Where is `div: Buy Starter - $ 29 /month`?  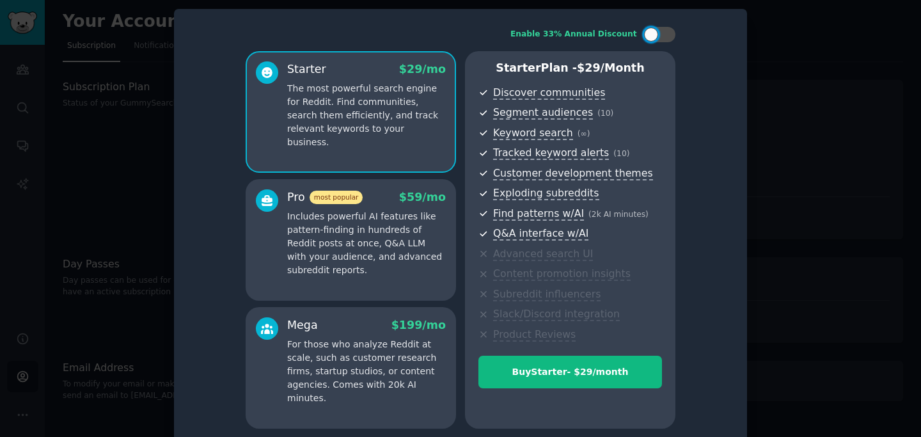
div: Buy Starter - $ 29 /month is located at coordinates (570, 372).